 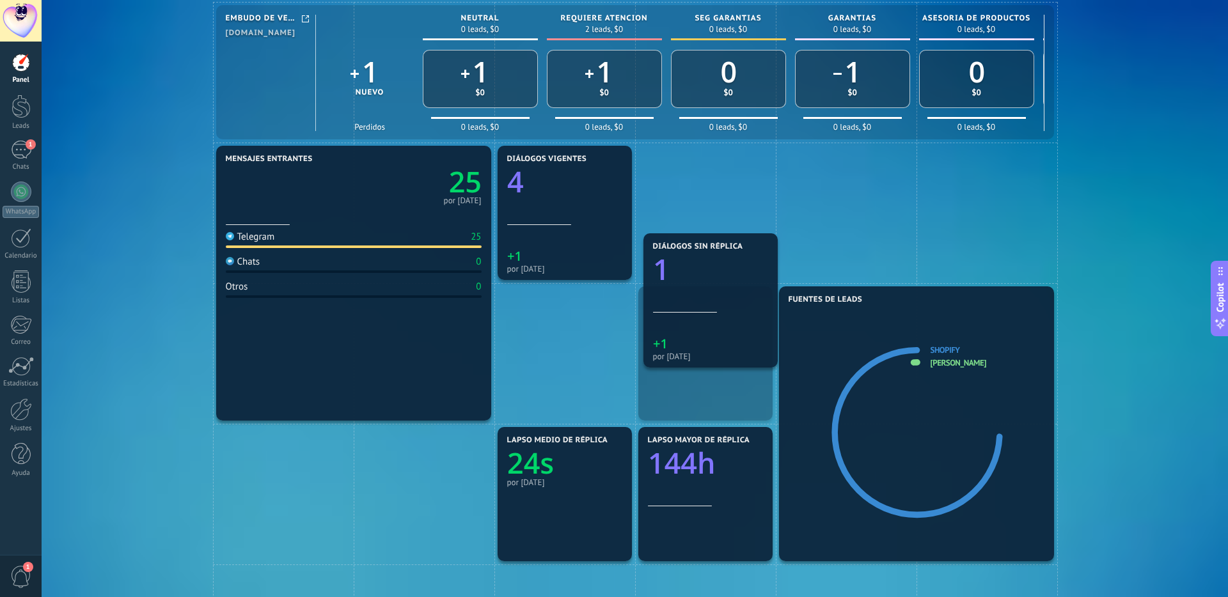 I want to click on img: Telegram, so click(x=230, y=236).